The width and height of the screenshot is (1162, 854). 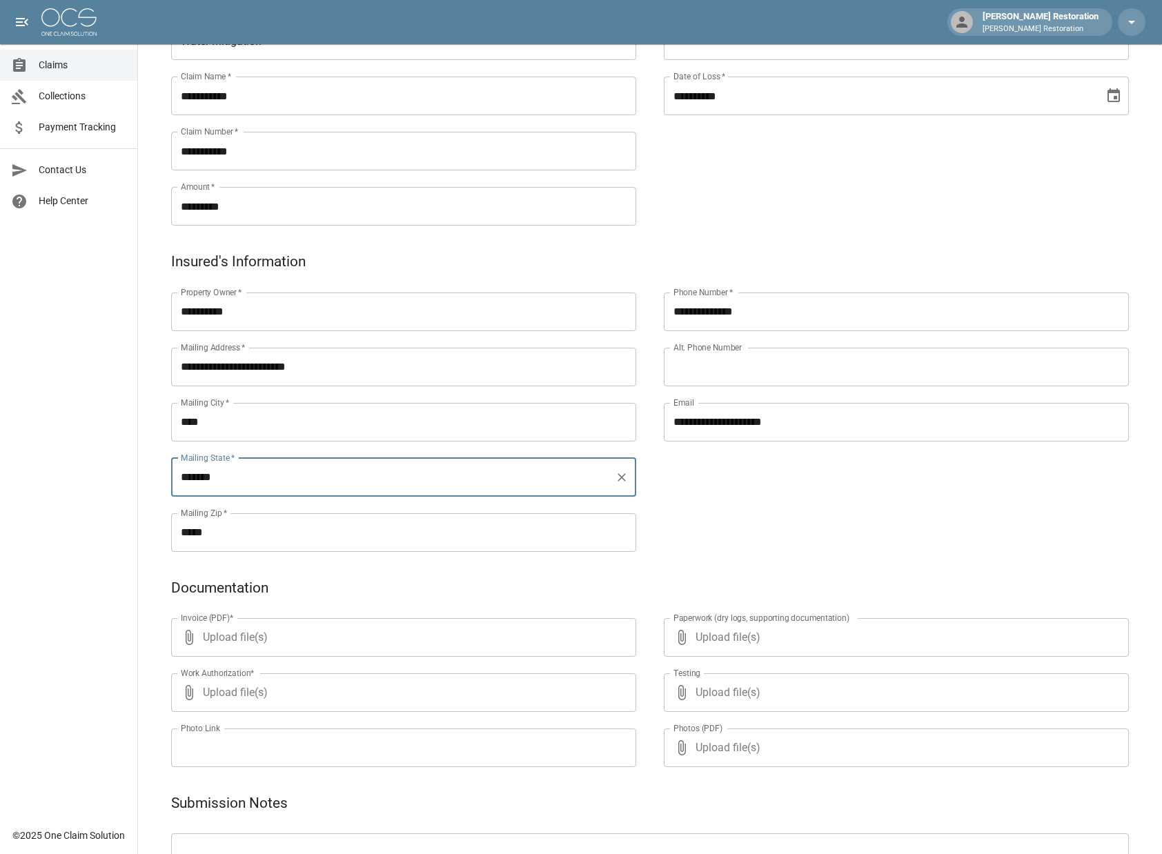 I want to click on label: Mailing Address, so click(x=213, y=347).